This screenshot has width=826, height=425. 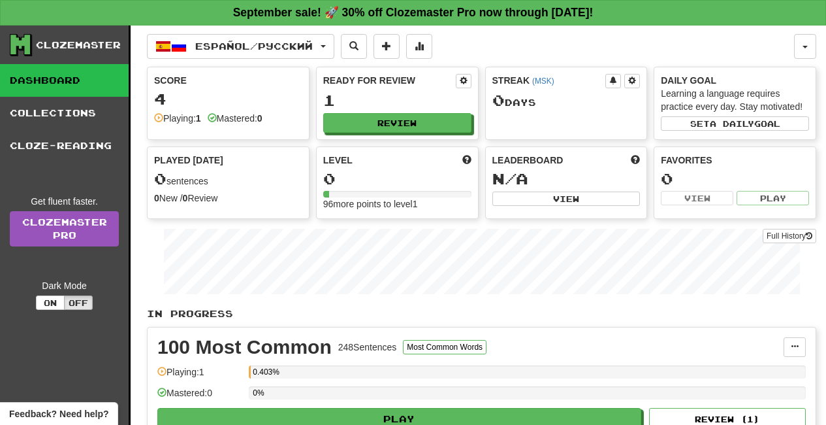 I want to click on button: Español/Русский, so click(x=240, y=46).